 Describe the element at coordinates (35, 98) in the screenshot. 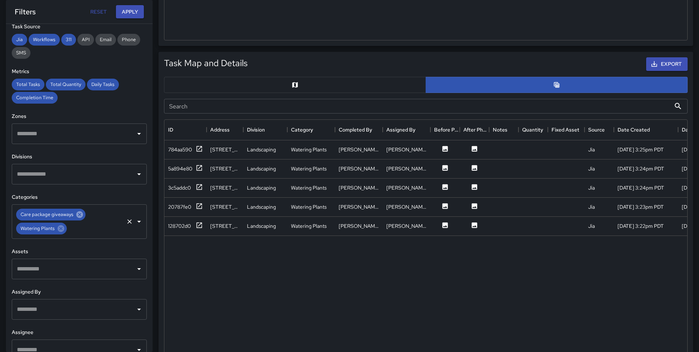

I see `div: Completion Time` at that location.